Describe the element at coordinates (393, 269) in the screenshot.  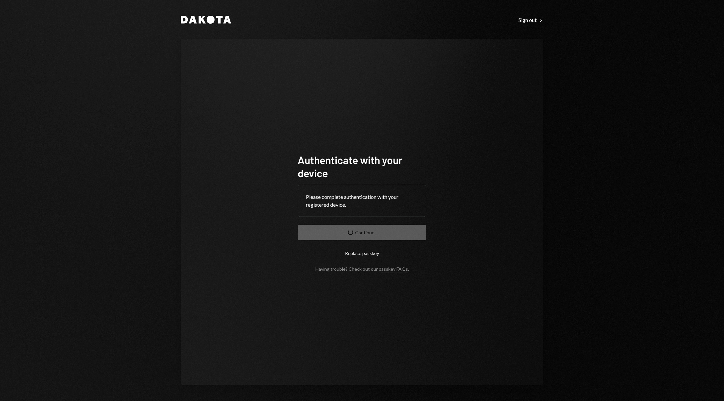
I see `a: passkey FAQs` at that location.